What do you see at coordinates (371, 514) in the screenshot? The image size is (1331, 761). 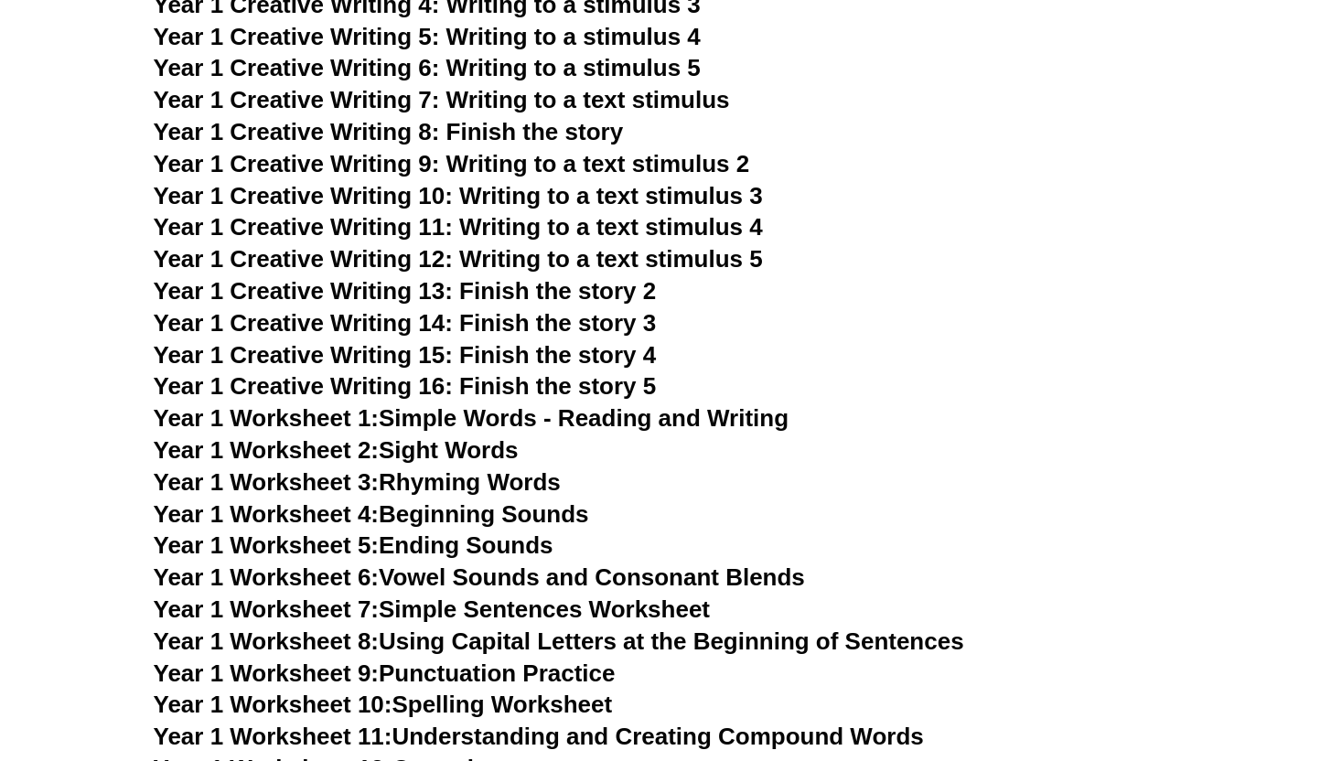 I see `a: Year 1 Worksheet 4:Beginning Sounds` at bounding box center [371, 514].